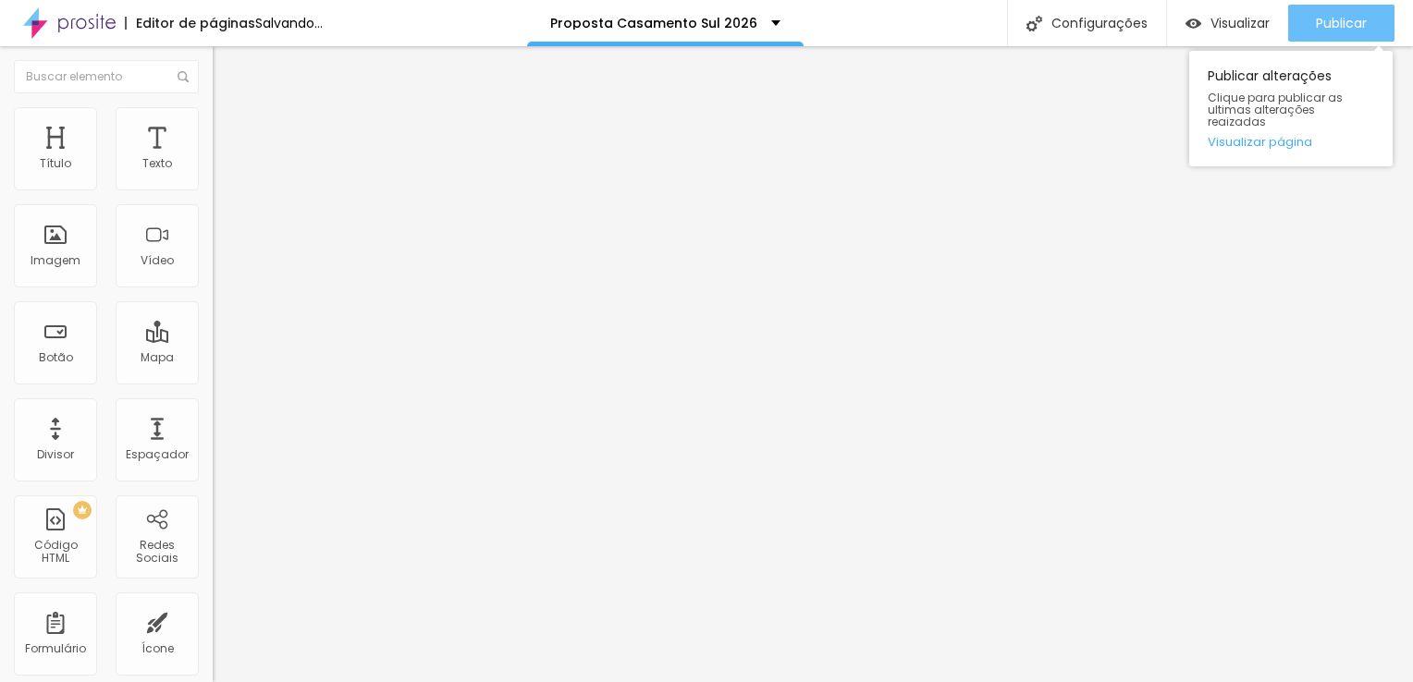 The height and width of the screenshot is (682, 1413). Describe the element at coordinates (157, 164) in the screenshot. I see `div: Texto` at that location.